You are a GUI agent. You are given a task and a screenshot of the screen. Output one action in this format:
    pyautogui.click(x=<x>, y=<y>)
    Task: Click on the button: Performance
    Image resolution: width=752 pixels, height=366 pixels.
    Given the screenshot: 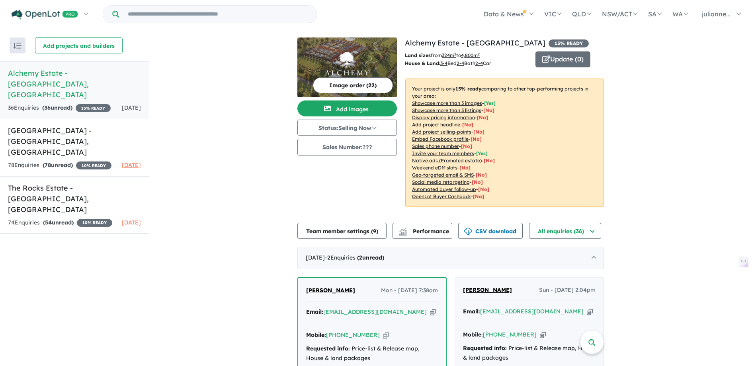 What is the action you would take?
    pyautogui.click(x=423, y=231)
    